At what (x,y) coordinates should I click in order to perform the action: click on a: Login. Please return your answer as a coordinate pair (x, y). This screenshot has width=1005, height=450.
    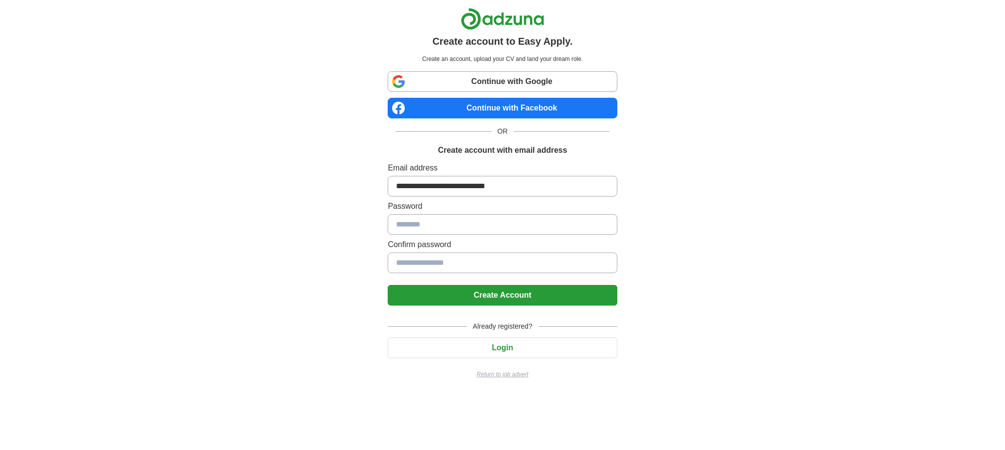
    Looking at the image, I should click on (502, 347).